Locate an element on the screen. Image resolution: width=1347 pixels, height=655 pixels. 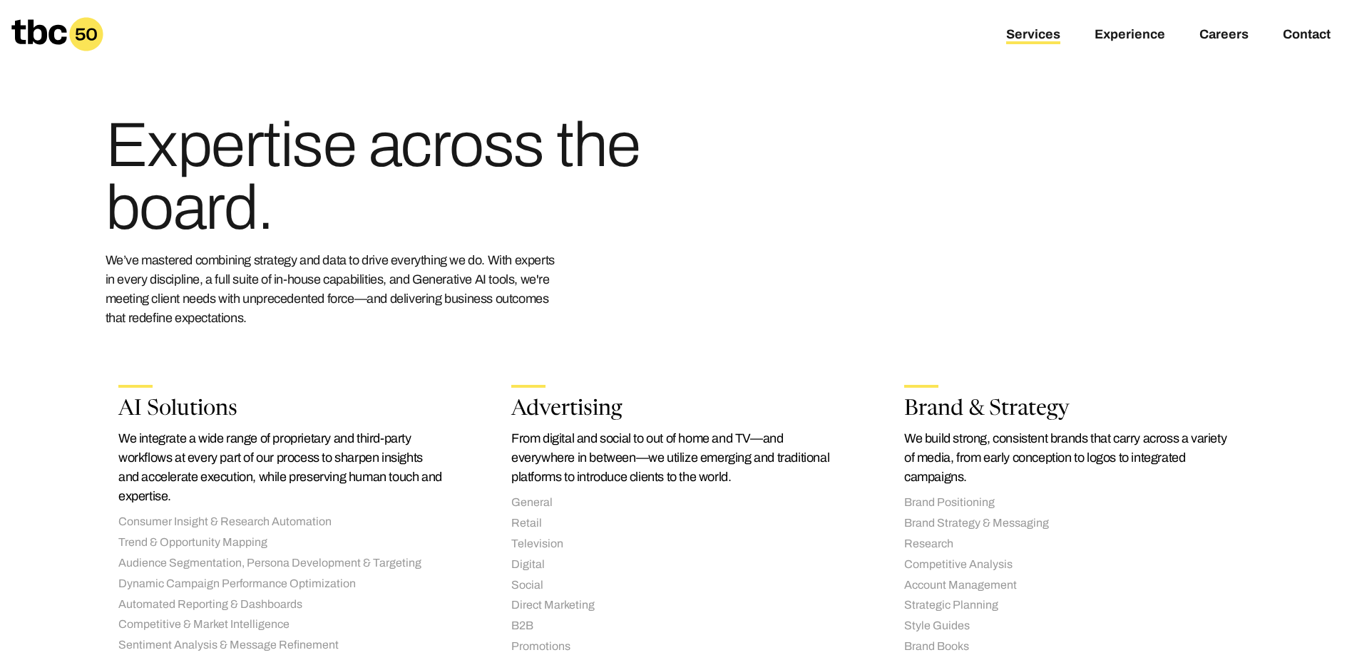
li: Audience Segmentation, Persona Development & Targeting is located at coordinates (280, 563).